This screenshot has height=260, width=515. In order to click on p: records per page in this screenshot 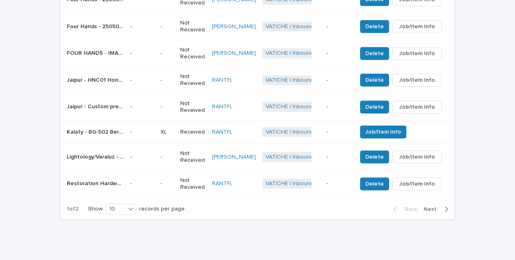, I will do `click(162, 209)`.